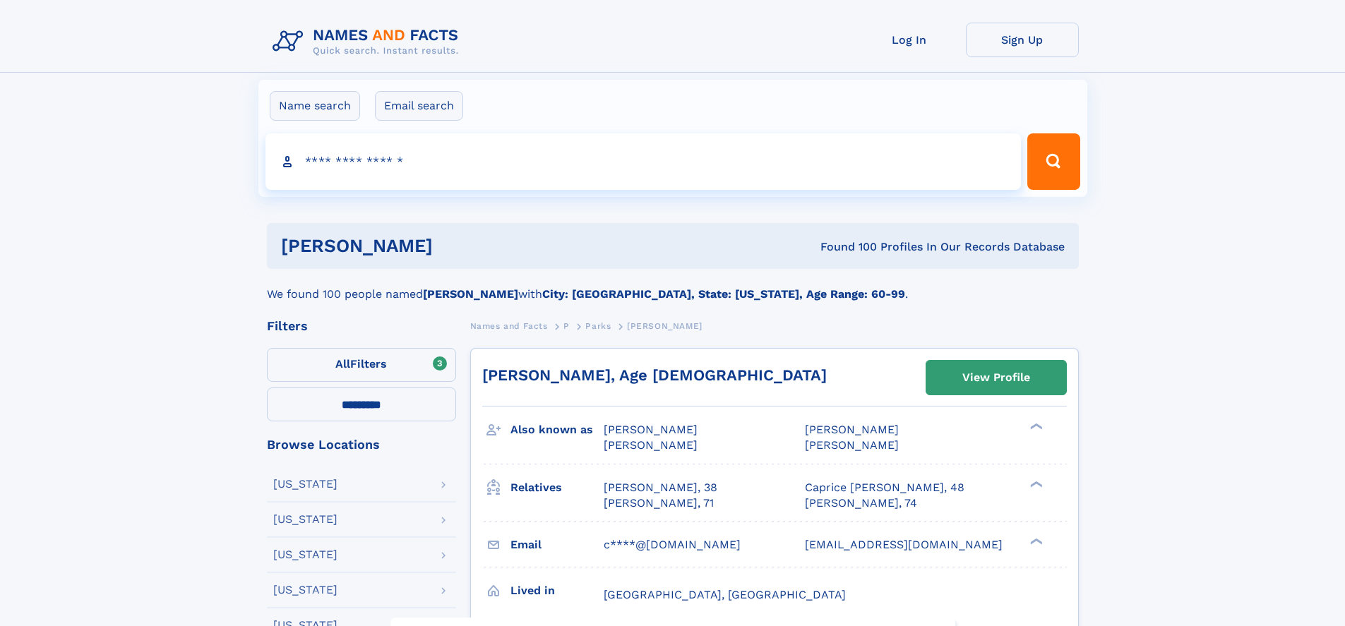  What do you see at coordinates (315, 106) in the screenshot?
I see `label: Name search` at bounding box center [315, 106].